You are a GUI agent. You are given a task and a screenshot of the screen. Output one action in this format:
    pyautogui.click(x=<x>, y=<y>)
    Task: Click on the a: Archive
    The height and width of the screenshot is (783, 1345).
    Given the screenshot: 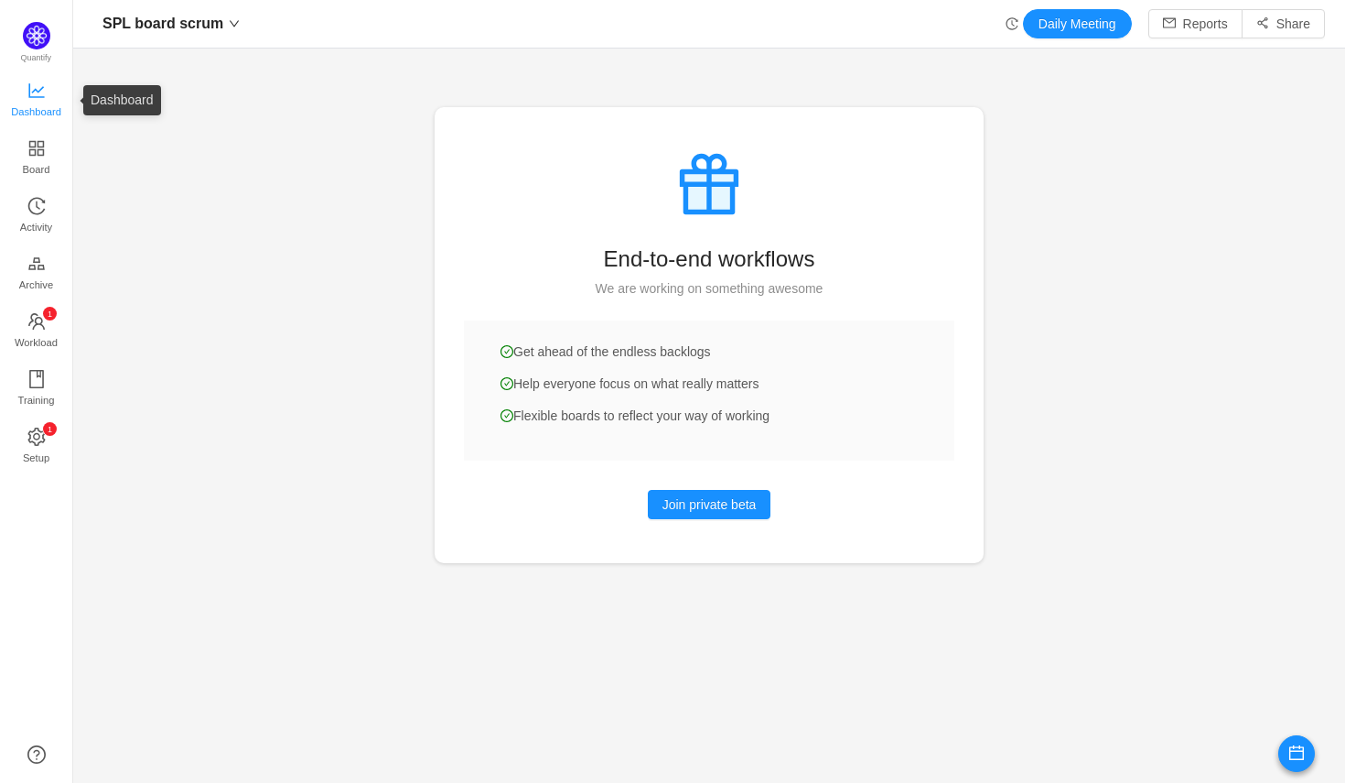 What is the action you would take?
    pyautogui.click(x=37, y=274)
    